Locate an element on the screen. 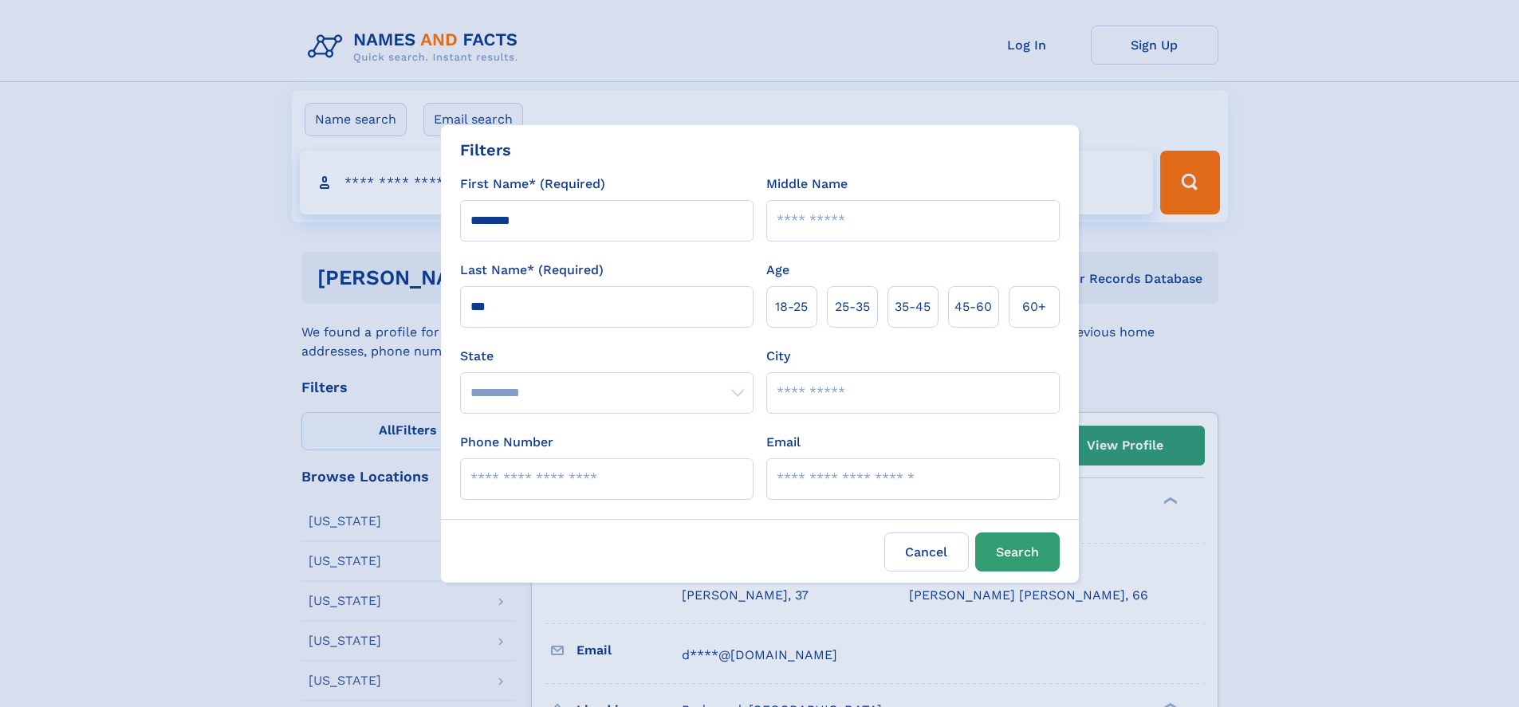 The width and height of the screenshot is (1519, 707). span: 25‑35 is located at coordinates (852, 307).